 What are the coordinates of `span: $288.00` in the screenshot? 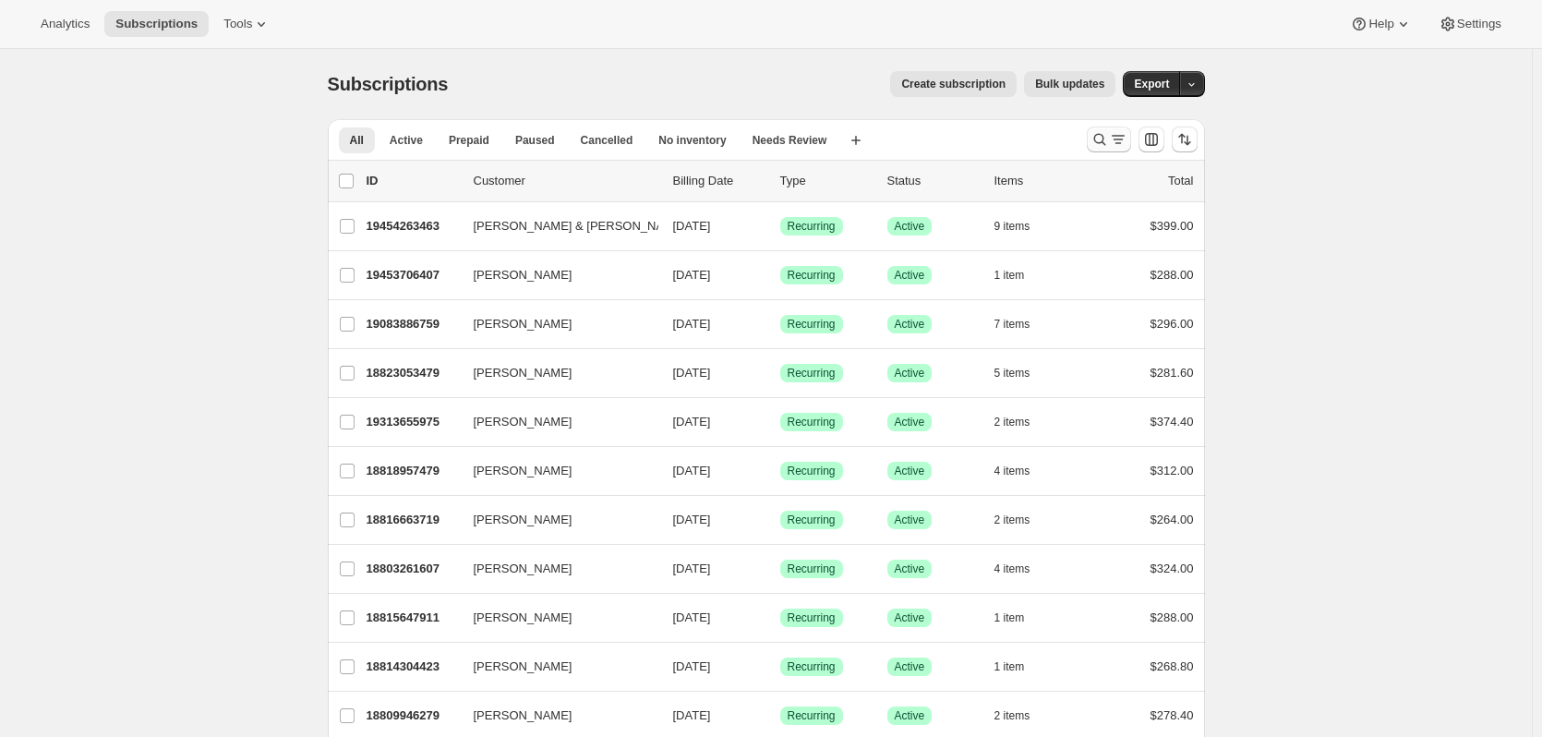 It's located at (1172, 274).